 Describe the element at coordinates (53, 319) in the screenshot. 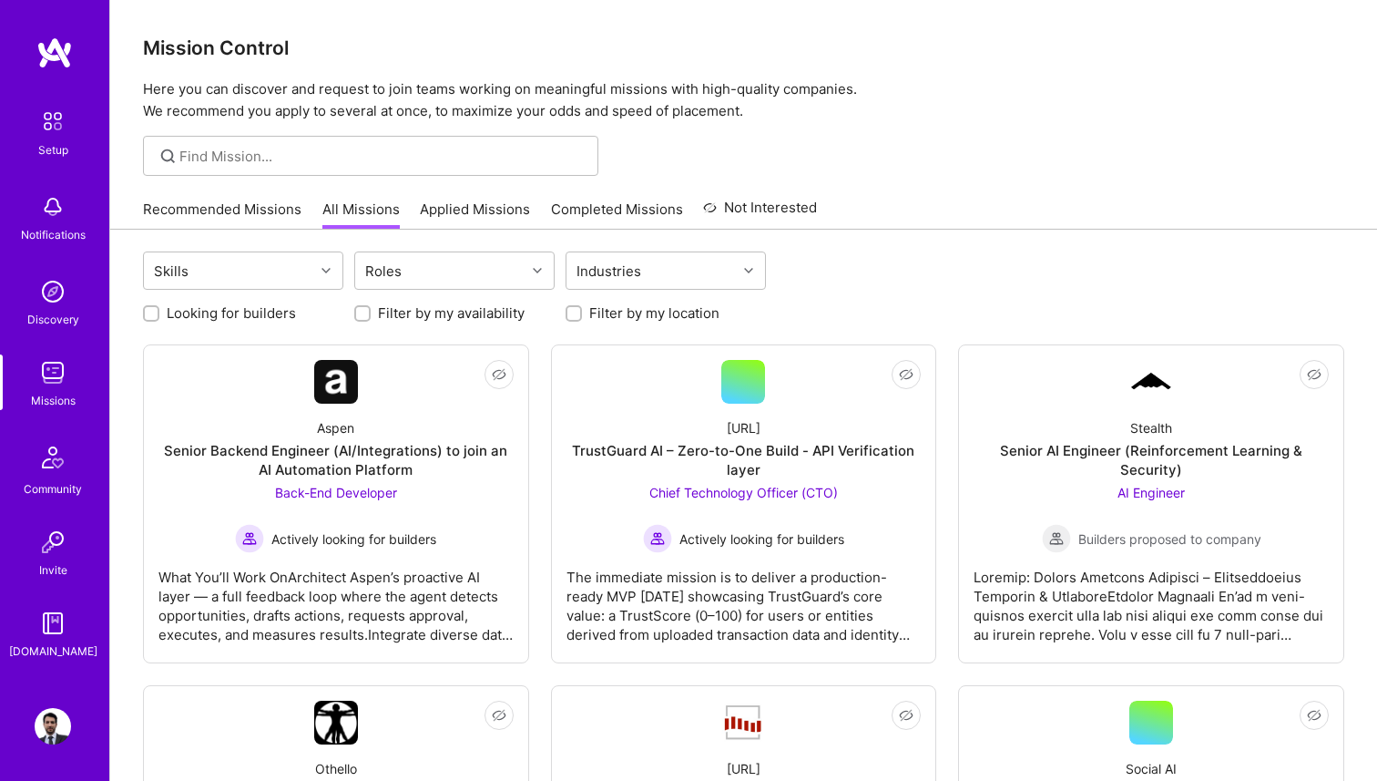

I see `div: Discovery` at that location.